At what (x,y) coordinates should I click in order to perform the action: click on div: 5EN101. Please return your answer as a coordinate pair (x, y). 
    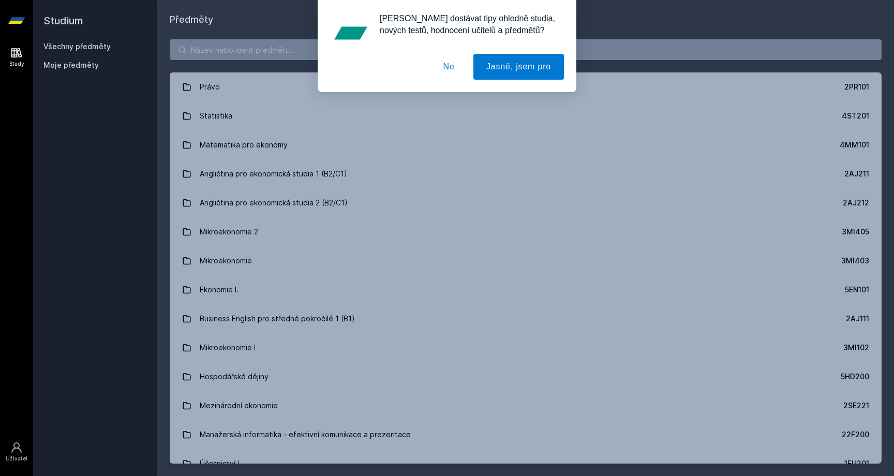
    Looking at the image, I should click on (857, 290).